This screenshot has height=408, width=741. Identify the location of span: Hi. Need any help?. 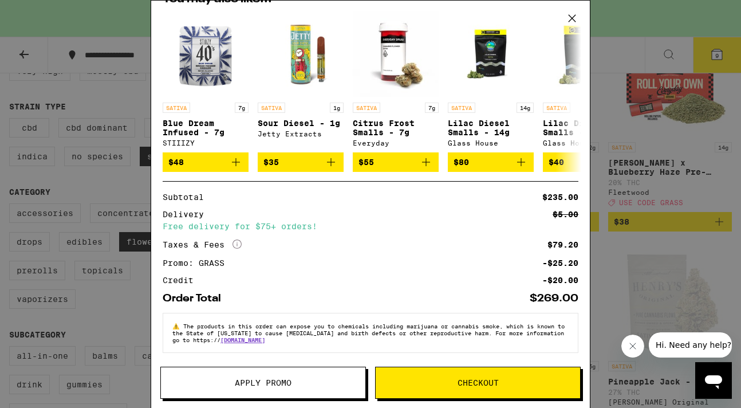
(45, 13).